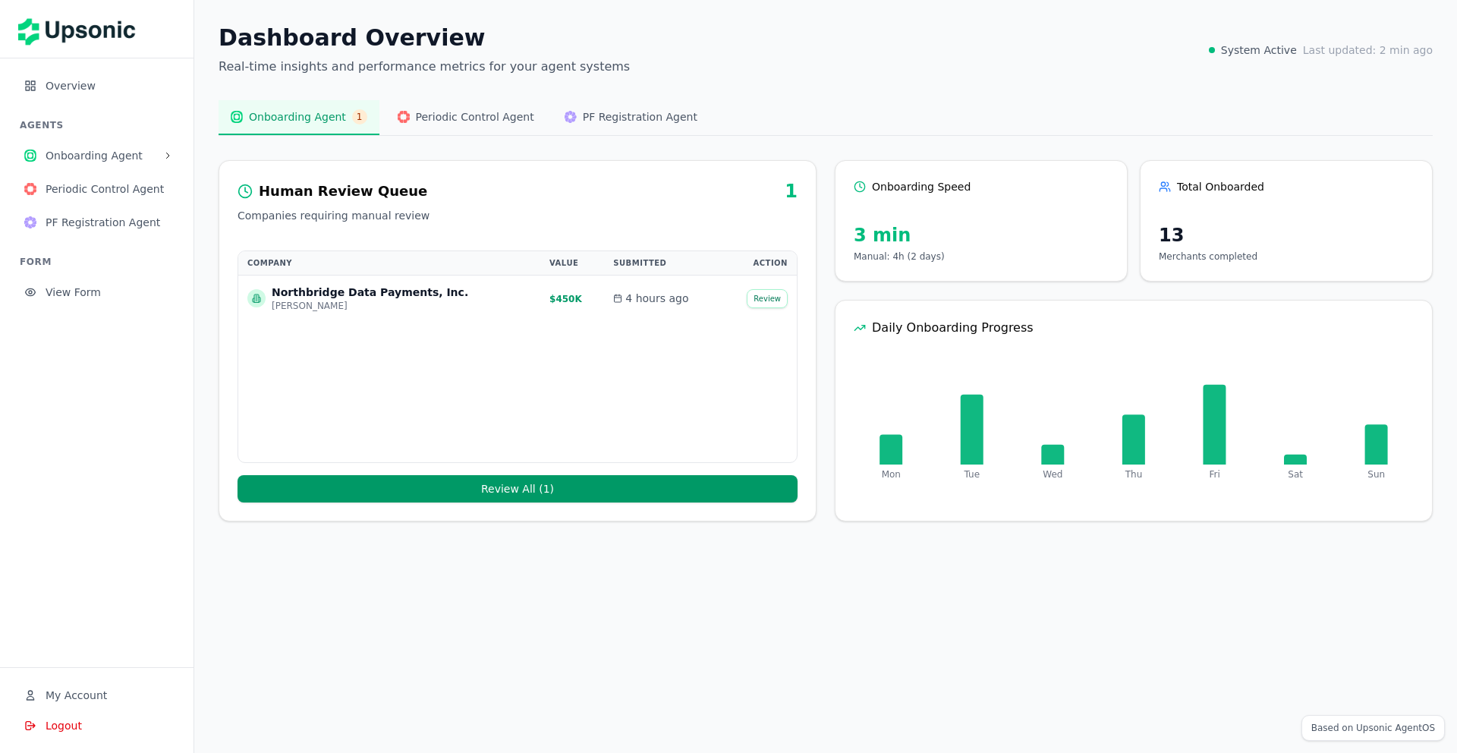 This screenshot has width=1457, height=753. Describe the element at coordinates (1296, 474) in the screenshot. I see `tspan: Sat` at that location.